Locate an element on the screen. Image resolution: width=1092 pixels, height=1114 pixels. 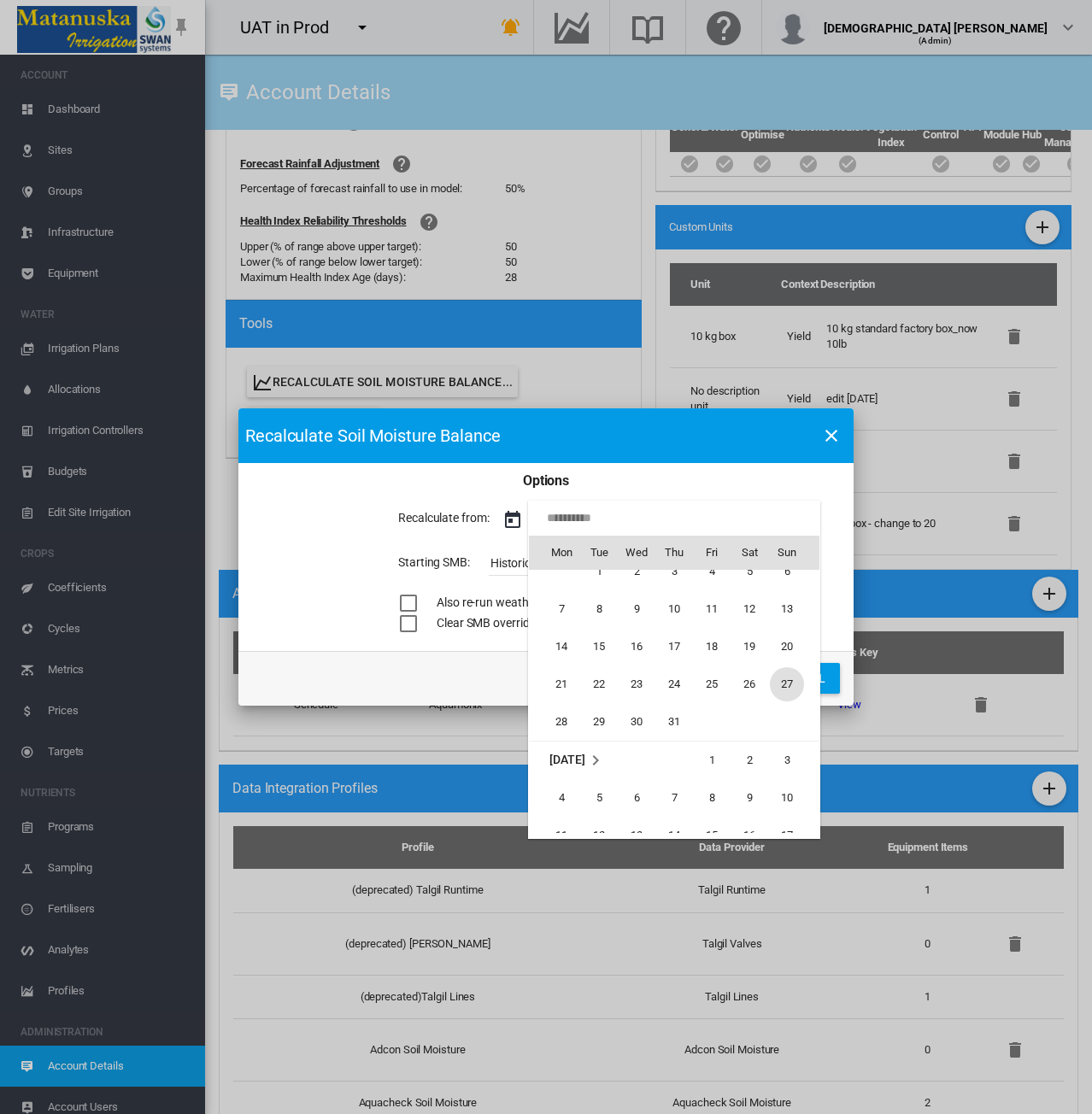
td: Monday July 28 2025 is located at coordinates (555, 722).